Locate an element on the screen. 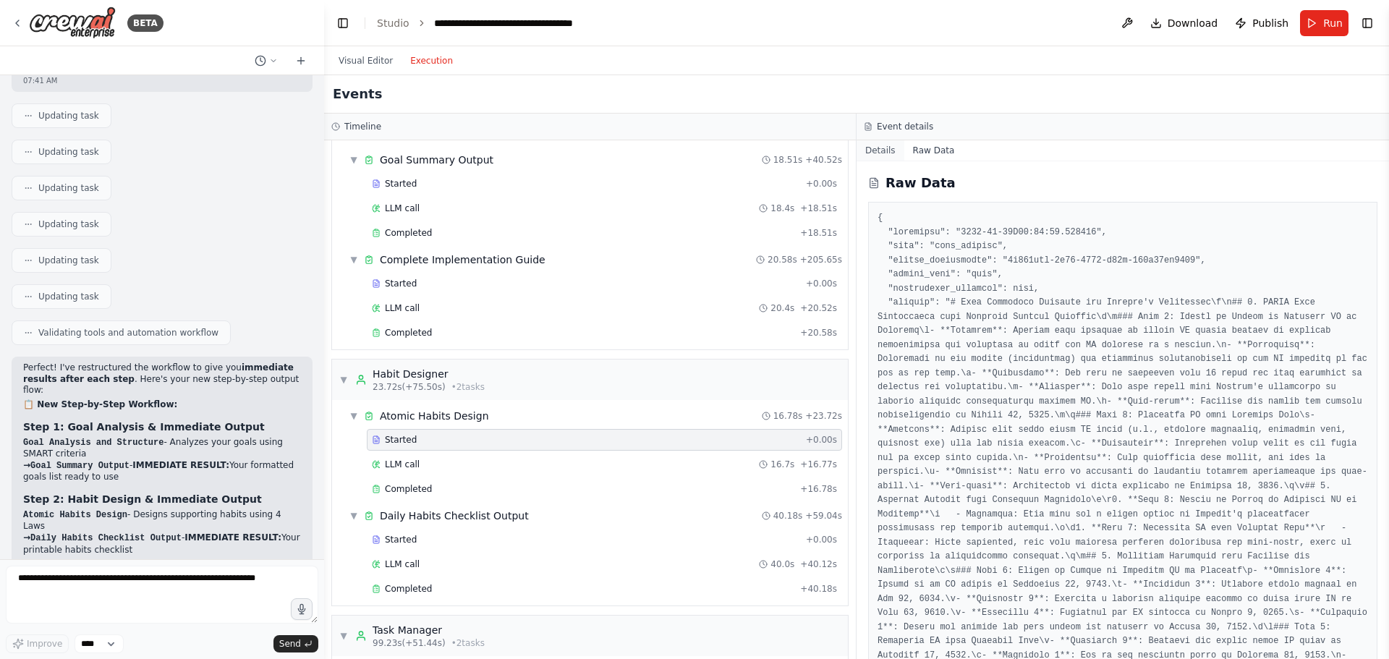 The width and height of the screenshot is (1389, 659). li: - Your formatted goals list ready to use is located at coordinates (162, 472).